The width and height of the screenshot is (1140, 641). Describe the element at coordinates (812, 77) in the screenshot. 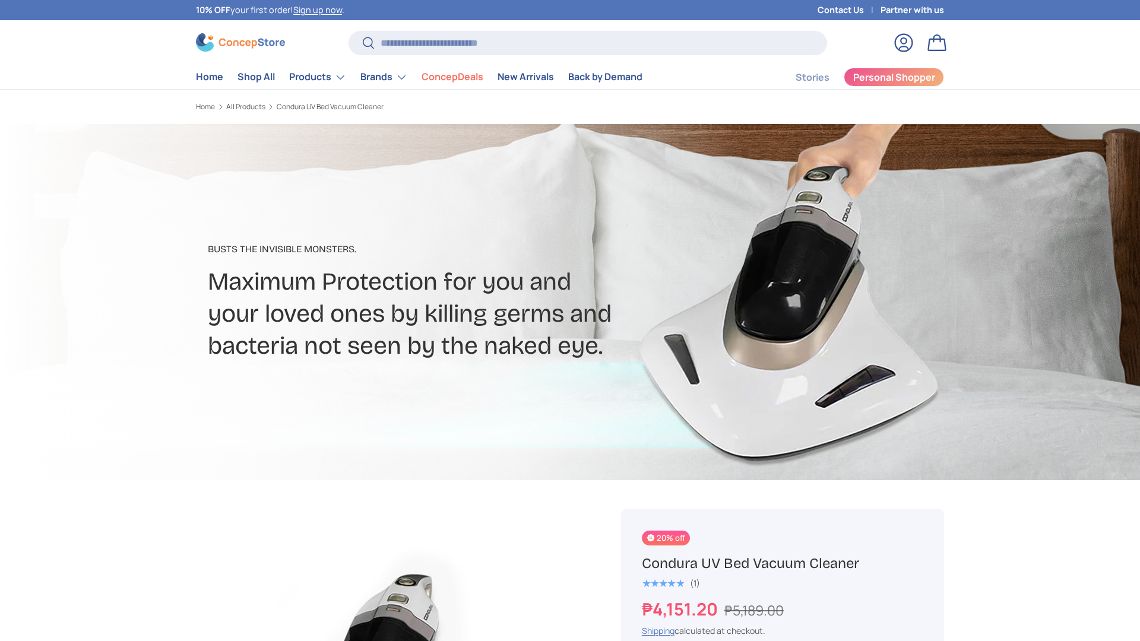

I see `a: Stories` at that location.